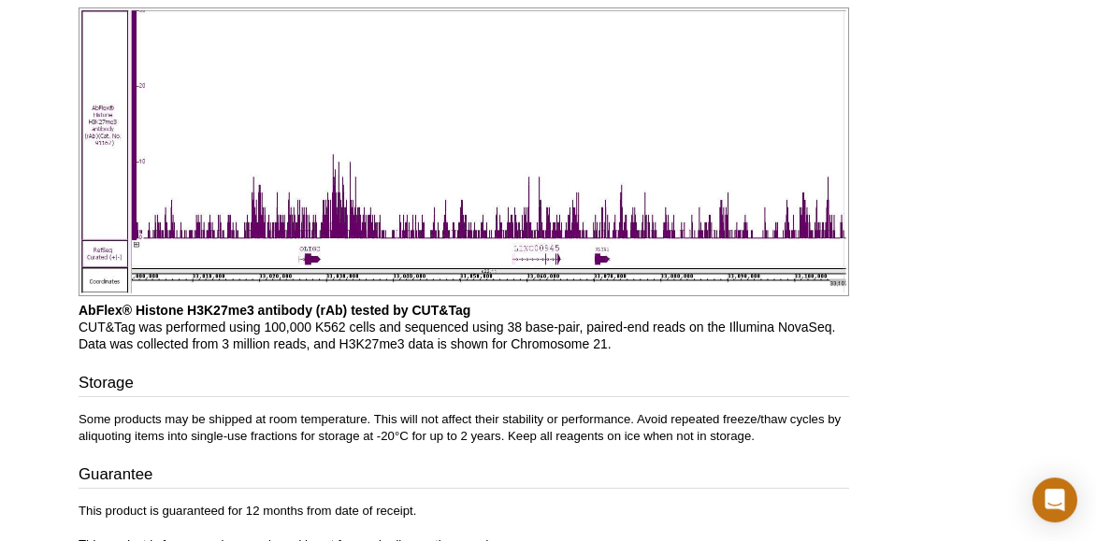 The height and width of the screenshot is (541, 1096). I want to click on p: CUT&Tag was performed using 100,000 K562 cells and sequenced using 38 base-pair, paired-end reads..., so click(464, 327).